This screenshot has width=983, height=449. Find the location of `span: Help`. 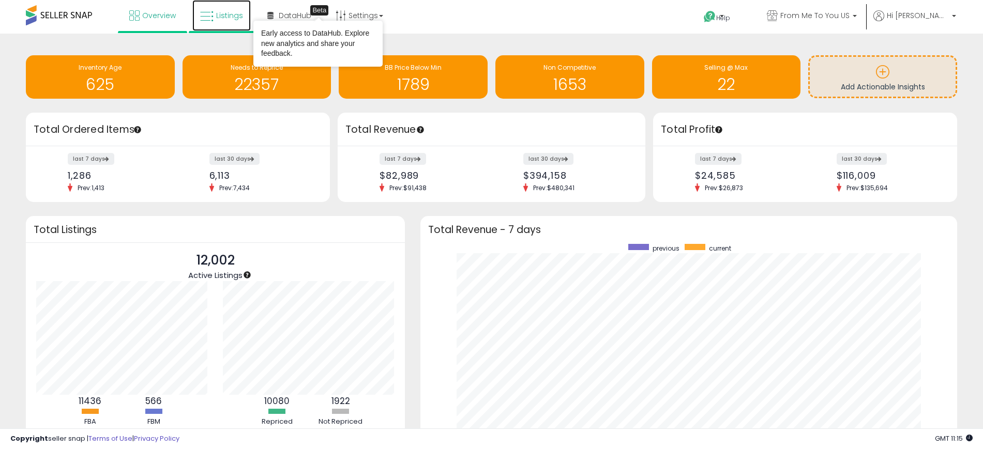

span: Help is located at coordinates (723, 18).